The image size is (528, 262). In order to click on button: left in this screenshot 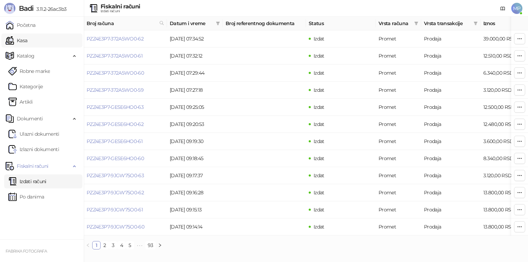, I will do `click(88, 245)`.